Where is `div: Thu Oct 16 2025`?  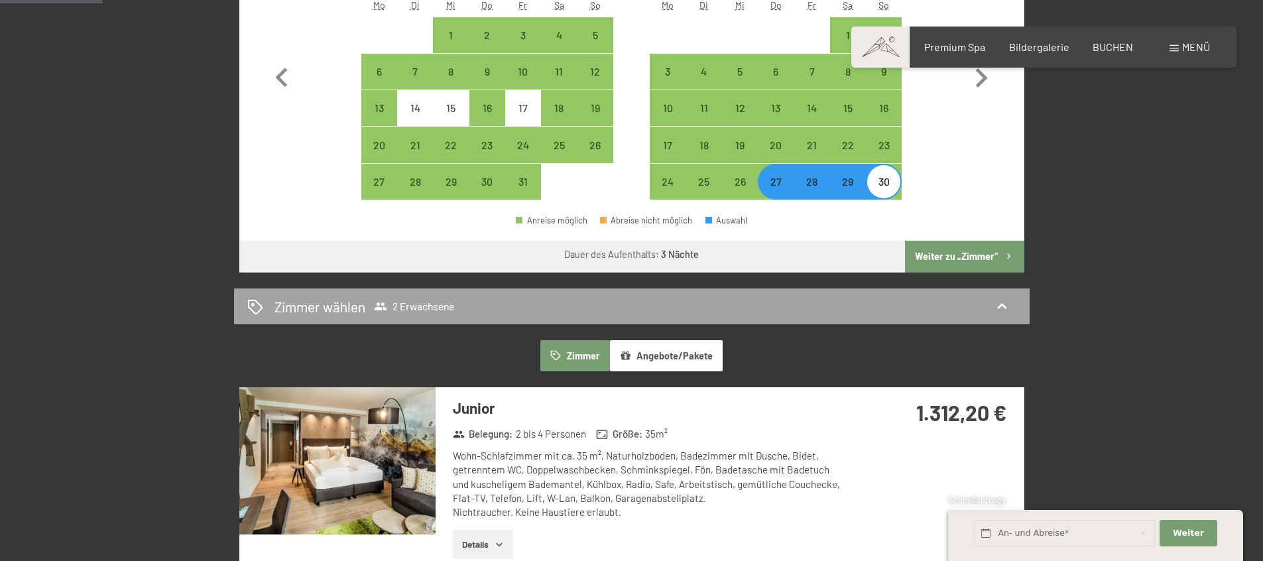
div: Thu Oct 16 2025 is located at coordinates (487, 108).